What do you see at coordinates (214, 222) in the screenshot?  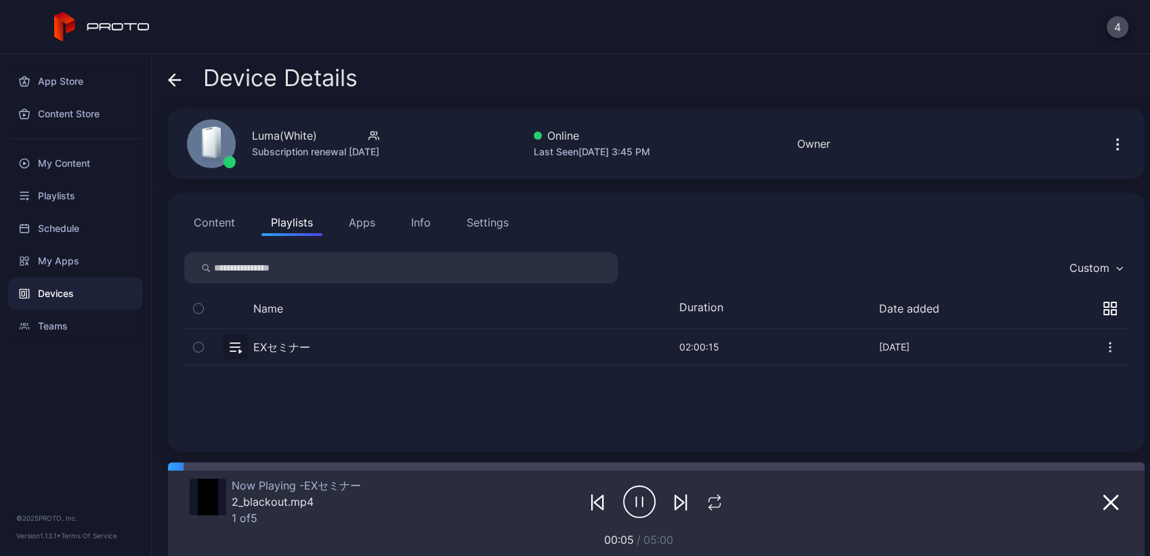 I see `button: Content` at bounding box center [214, 222].